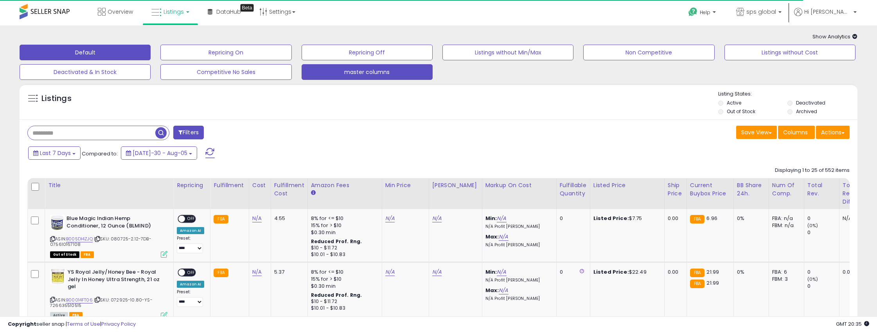  I want to click on button: Filters, so click(189, 132).